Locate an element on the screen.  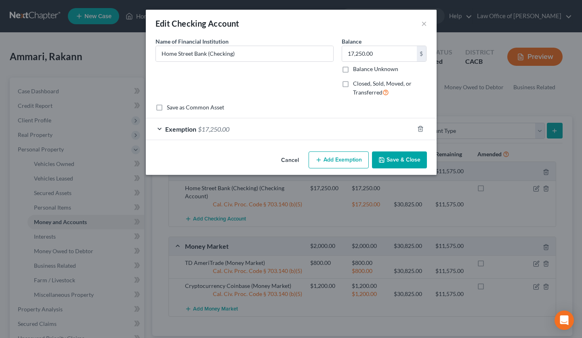
input: Enter name... is located at coordinates (244, 54).